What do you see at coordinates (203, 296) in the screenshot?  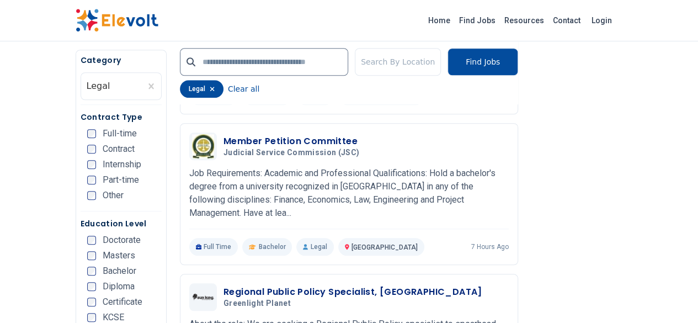 I see `img: Greenlight Planet` at bounding box center [203, 296].